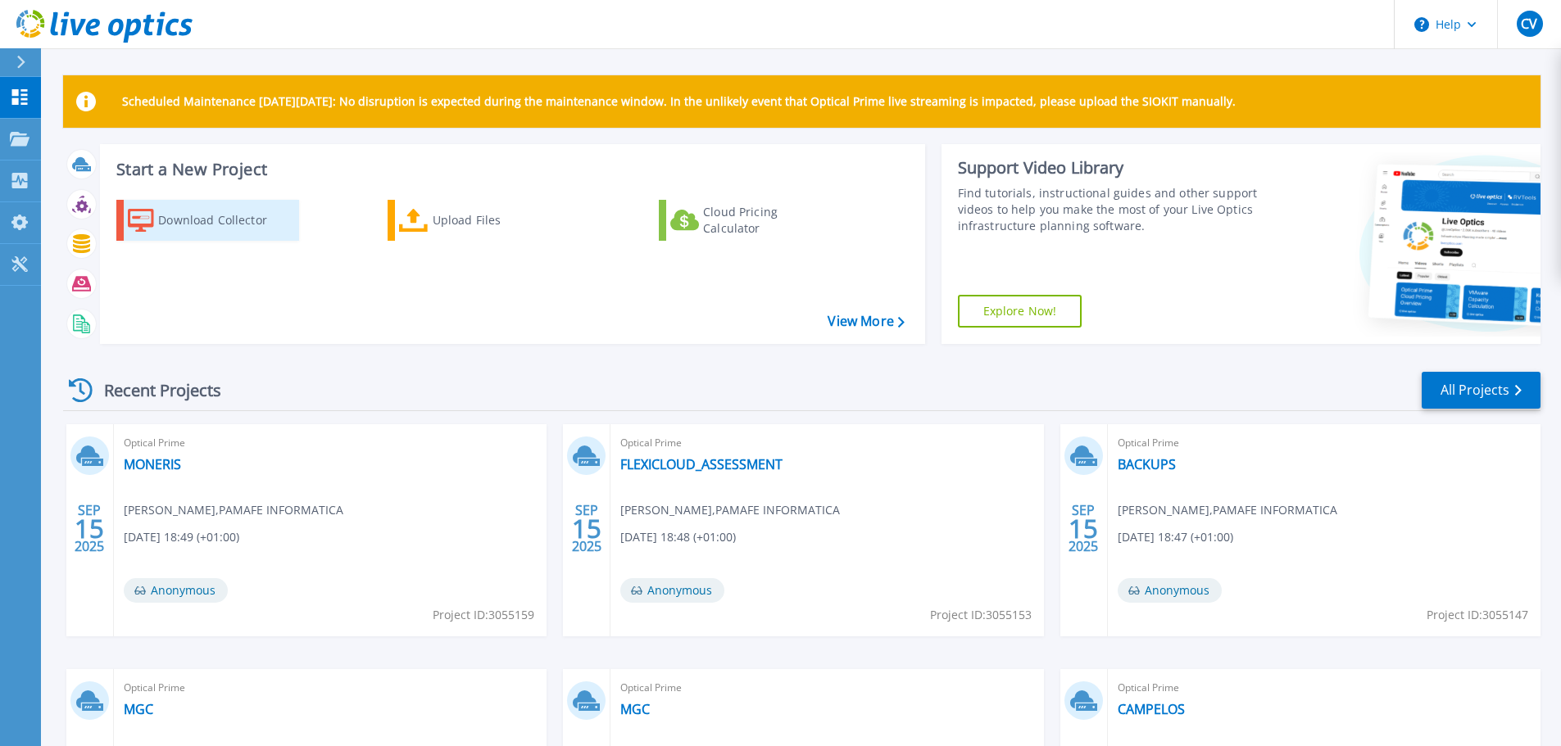  What do you see at coordinates (769, 220) in the screenshot?
I see `div: Cloud Pricing Calculator` at bounding box center [769, 220].